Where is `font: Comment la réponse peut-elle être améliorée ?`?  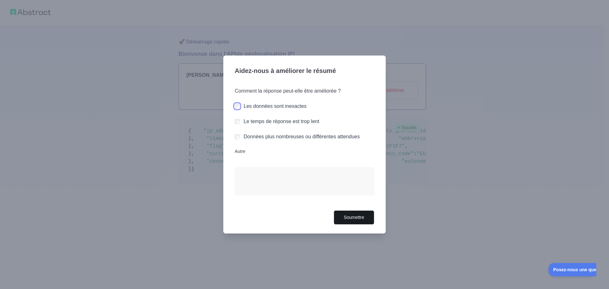
font: Comment la réponse peut-elle être améliorée ? is located at coordinates (288, 91).